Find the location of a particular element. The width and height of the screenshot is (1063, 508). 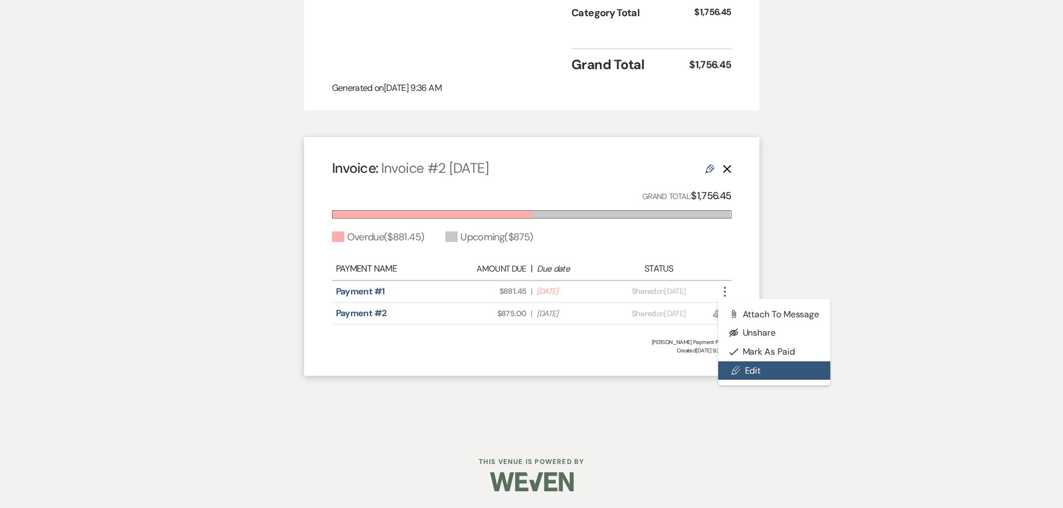

a: Payment #1 is located at coordinates (361, 291).